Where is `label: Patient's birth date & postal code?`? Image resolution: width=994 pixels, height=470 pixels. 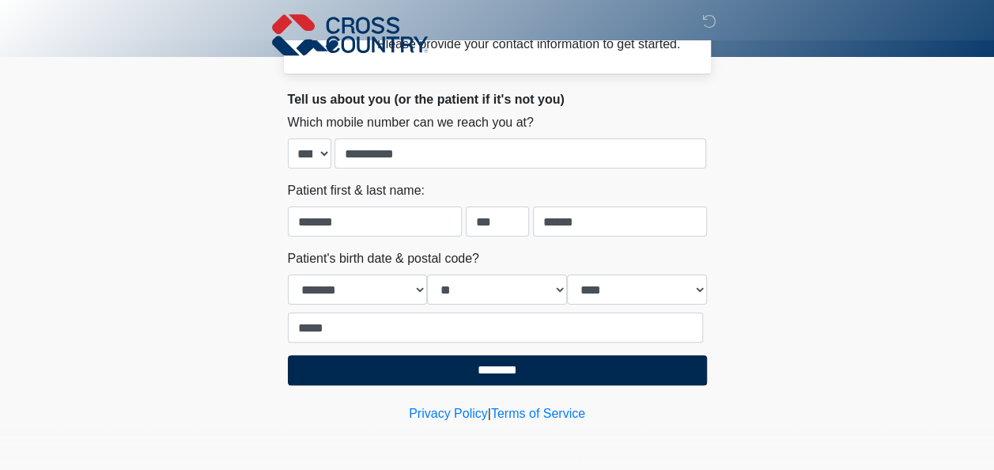
label: Patient's birth date & postal code? is located at coordinates (383, 258).